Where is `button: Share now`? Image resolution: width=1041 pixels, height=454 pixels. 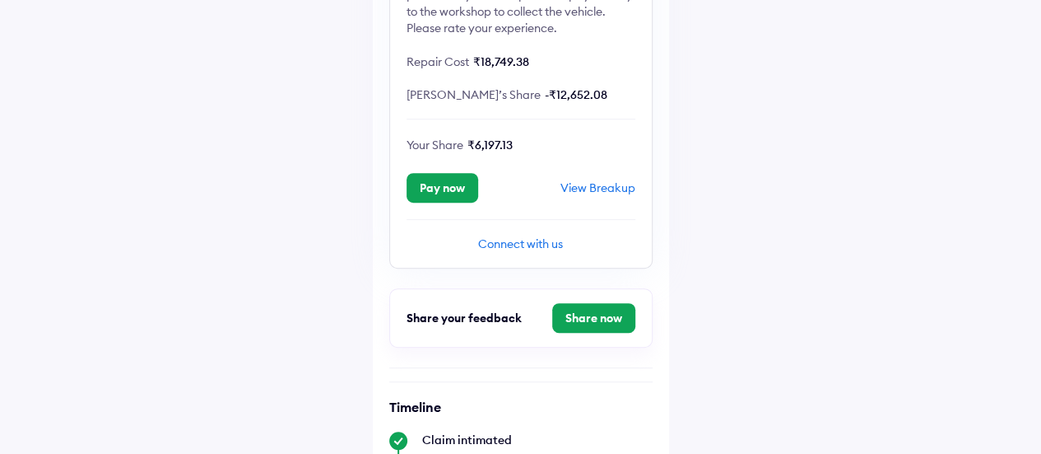 button: Share now is located at coordinates (594, 318).